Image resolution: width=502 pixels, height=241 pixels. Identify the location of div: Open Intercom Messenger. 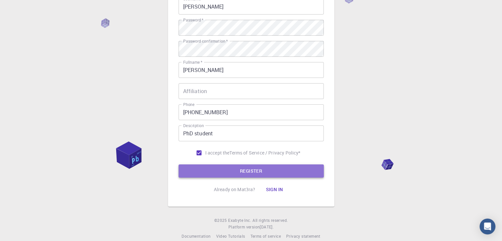
(487, 226).